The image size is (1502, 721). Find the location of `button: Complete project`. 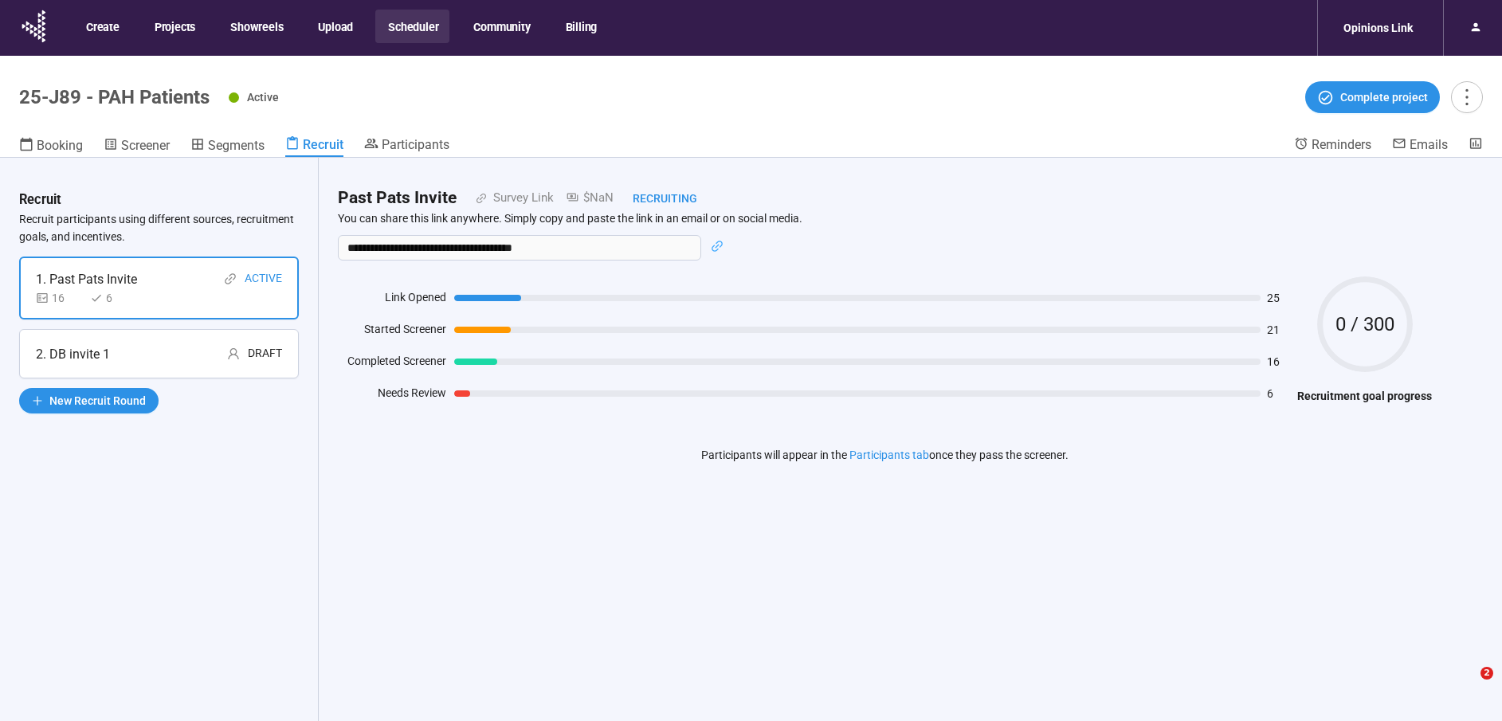

button: Complete project is located at coordinates (1372, 97).